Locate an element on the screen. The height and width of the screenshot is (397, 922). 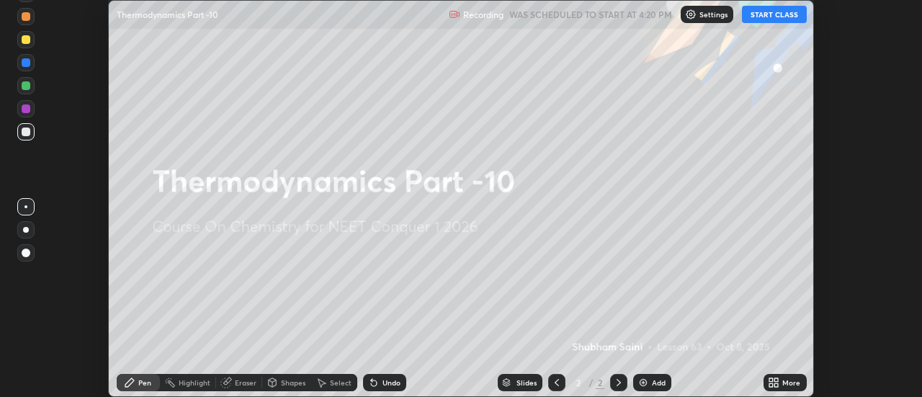
p: Thermodynamics Part -10 is located at coordinates (167, 14).